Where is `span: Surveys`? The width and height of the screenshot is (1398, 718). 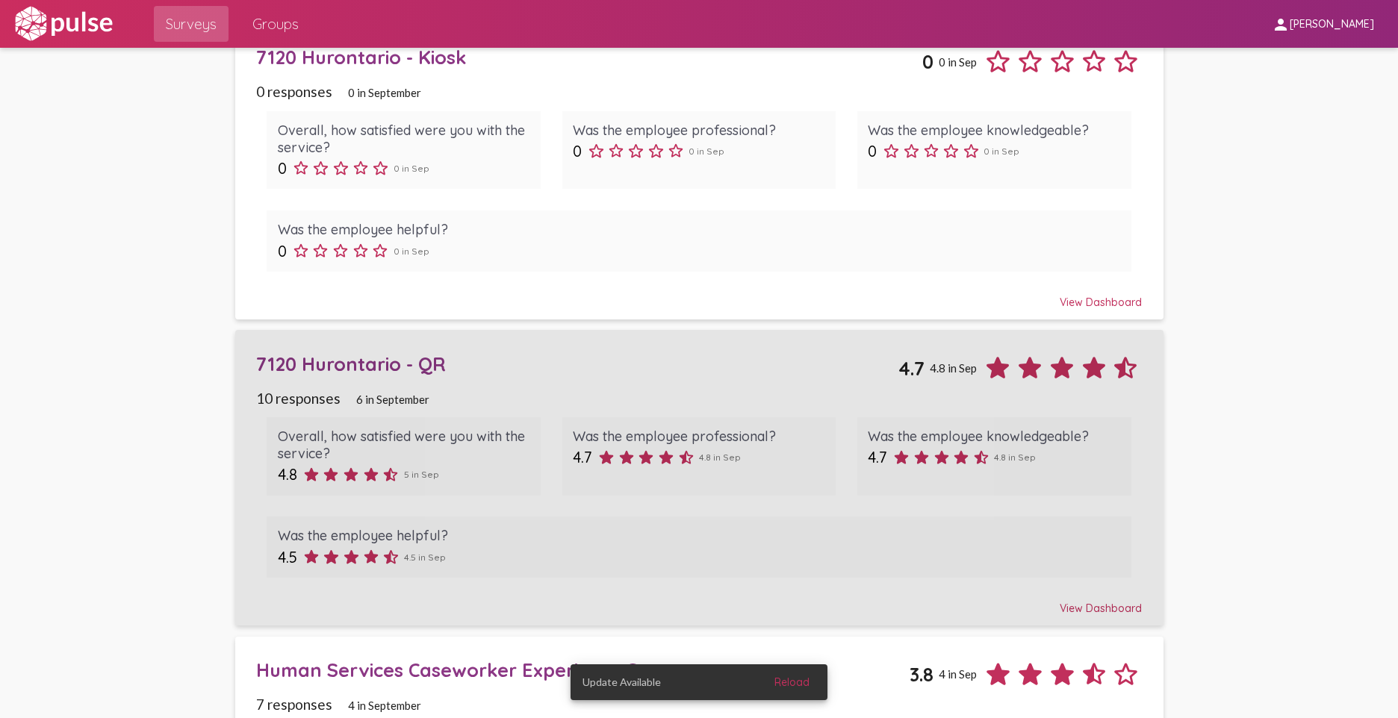
span: Surveys is located at coordinates (191, 24).